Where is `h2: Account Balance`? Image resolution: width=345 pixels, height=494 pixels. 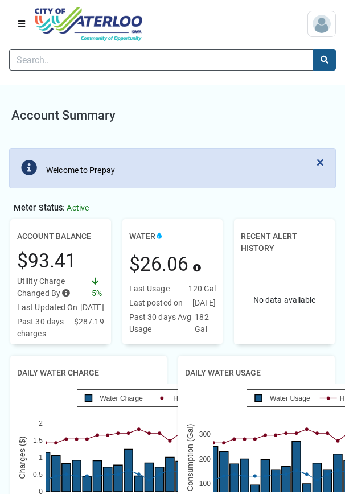
h2: Account Balance is located at coordinates (54, 236).